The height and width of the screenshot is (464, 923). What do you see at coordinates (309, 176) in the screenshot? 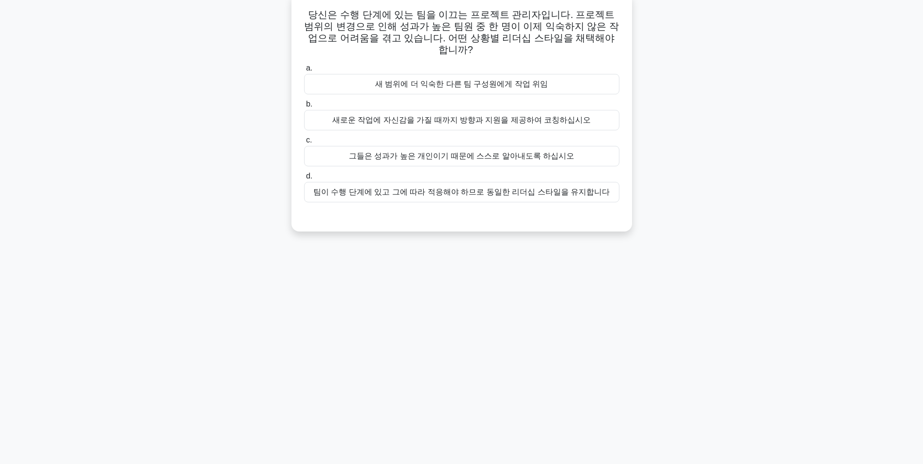
I see `span: d.` at bounding box center [309, 176].